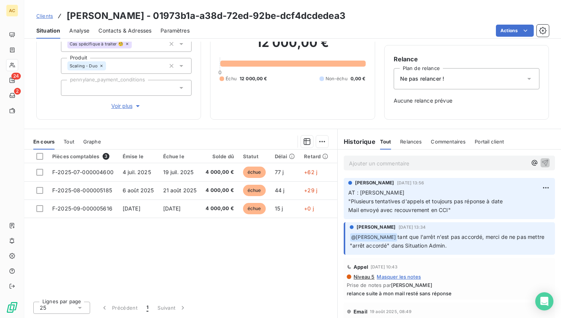 Image resolution: width=561 pixels, height=318 pixels. I want to click on span: +0 j, so click(309, 208).